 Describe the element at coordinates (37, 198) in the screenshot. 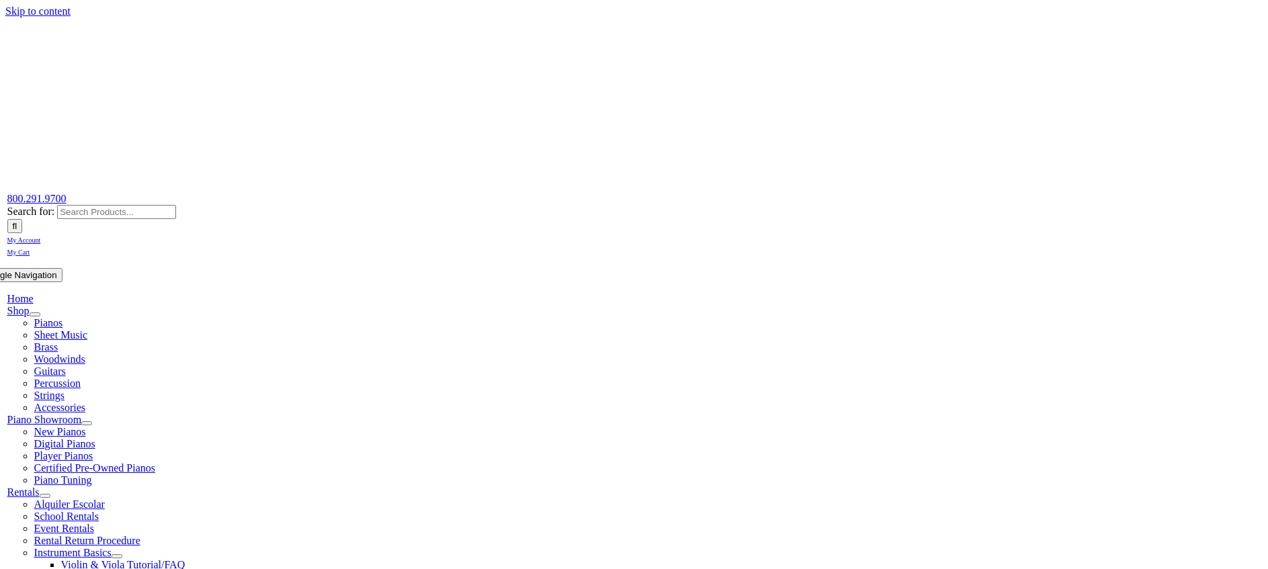

I see `span: 800.291.9700` at that location.